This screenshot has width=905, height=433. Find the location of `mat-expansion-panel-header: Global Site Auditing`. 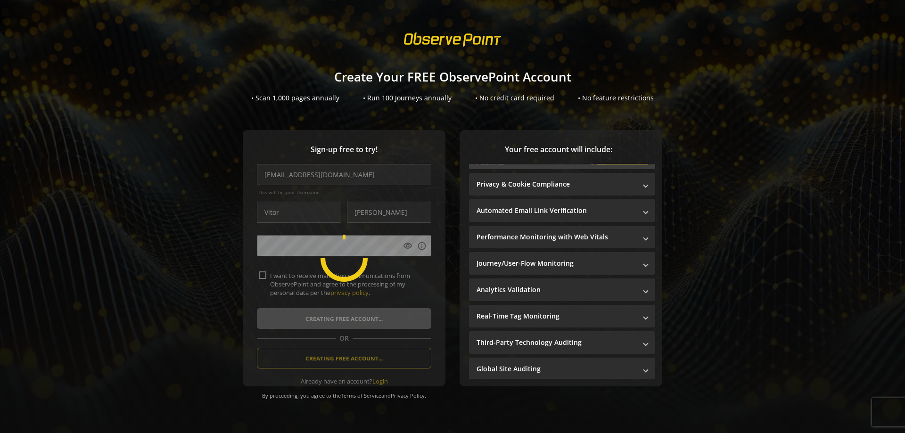

mat-expansion-panel-header: Global Site Auditing is located at coordinates (562, 369).